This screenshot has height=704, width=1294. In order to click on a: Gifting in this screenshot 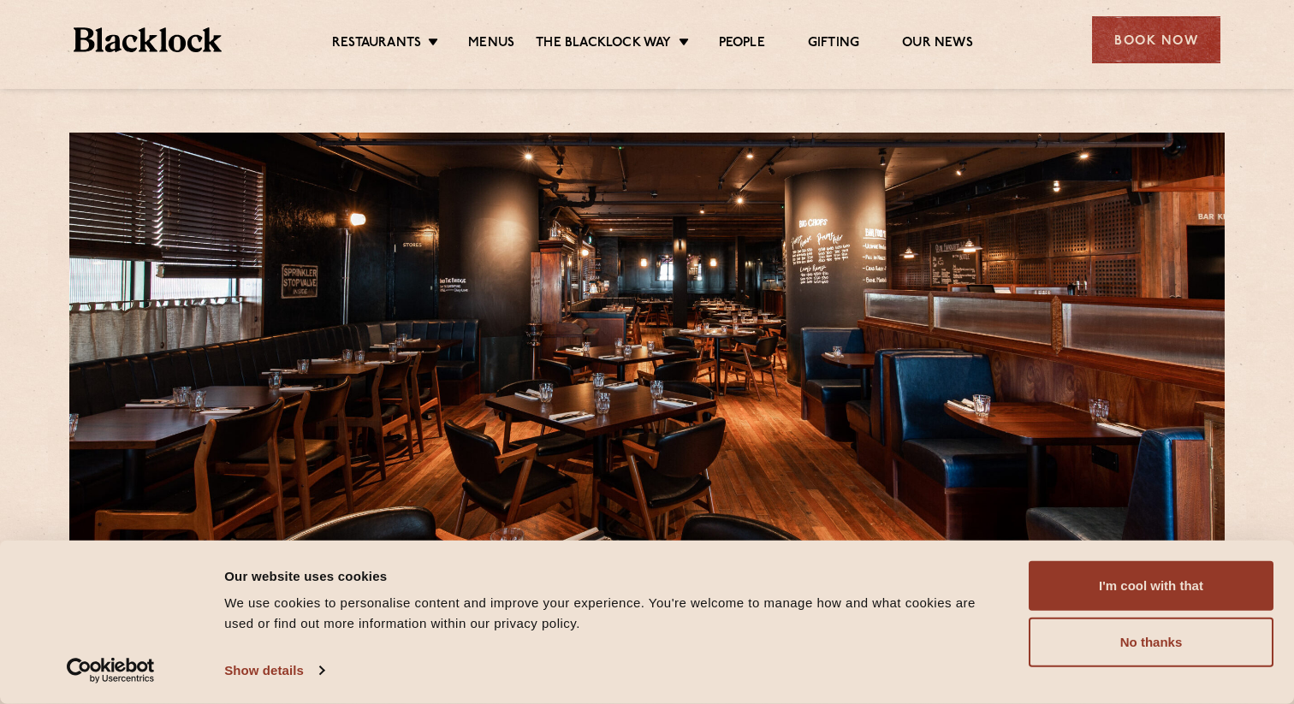, I will do `click(834, 45)`.